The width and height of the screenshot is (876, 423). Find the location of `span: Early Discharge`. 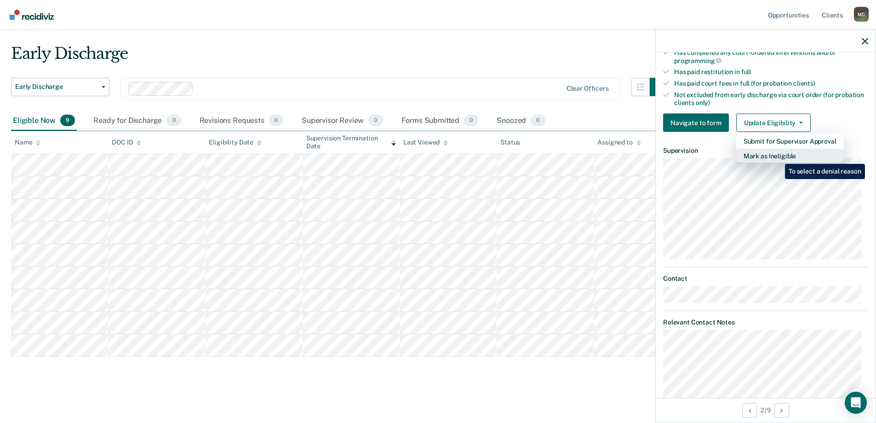

span: Early Discharge is located at coordinates (57, 86).